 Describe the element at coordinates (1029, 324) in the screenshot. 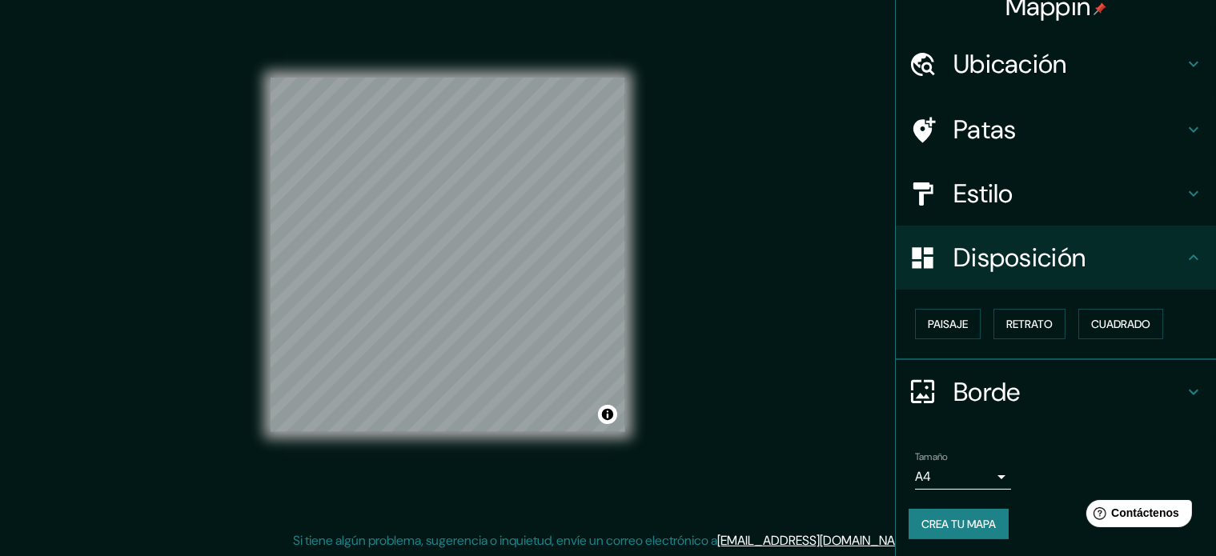

I see `button: Retrato` at that location.